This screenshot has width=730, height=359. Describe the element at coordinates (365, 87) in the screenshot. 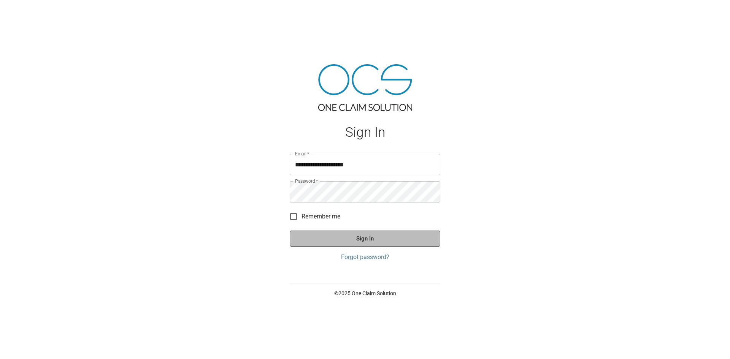

I see `img: ocs-logo-tra.png` at that location.